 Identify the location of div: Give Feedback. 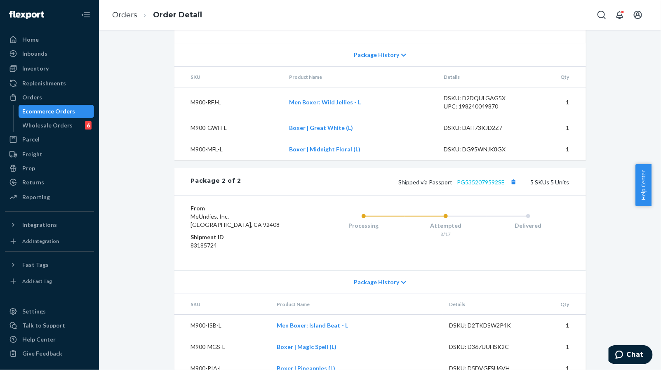
(42, 353).